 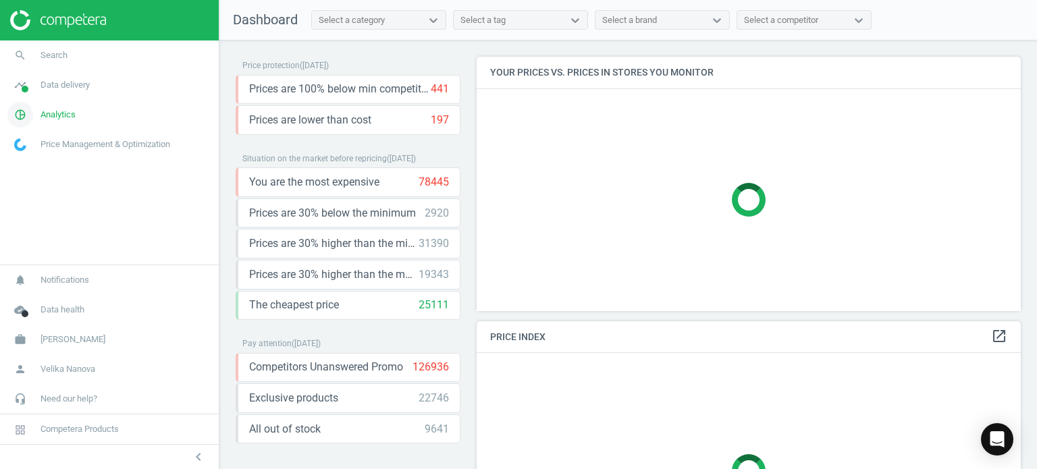 What do you see at coordinates (314, 182) in the screenshot?
I see `span: You are the most expensive` at bounding box center [314, 182].